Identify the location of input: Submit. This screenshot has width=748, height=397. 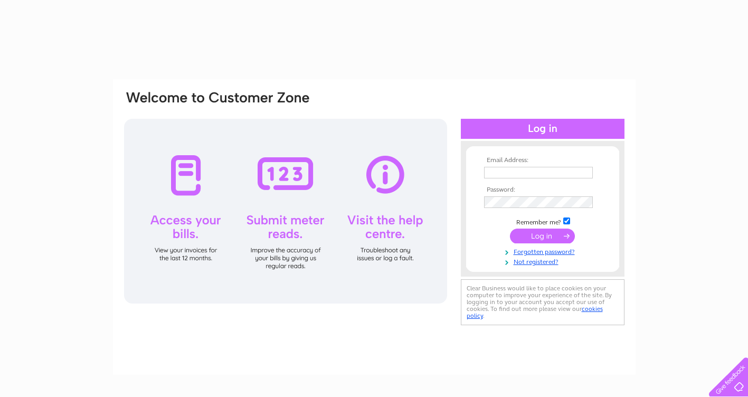
(542, 236).